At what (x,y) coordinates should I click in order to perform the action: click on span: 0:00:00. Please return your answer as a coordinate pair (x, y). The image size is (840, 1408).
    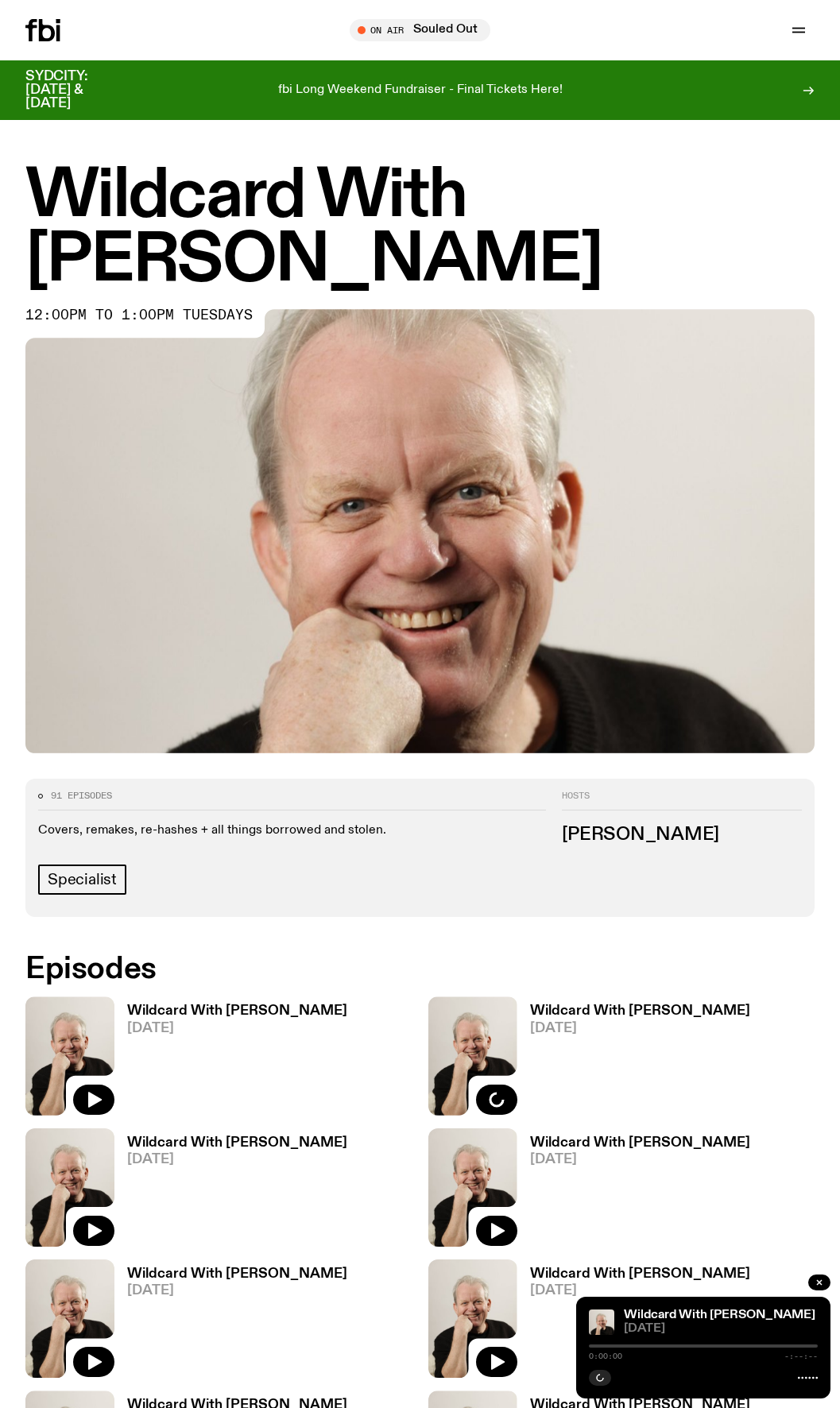
    Looking at the image, I should click on (606, 1356).